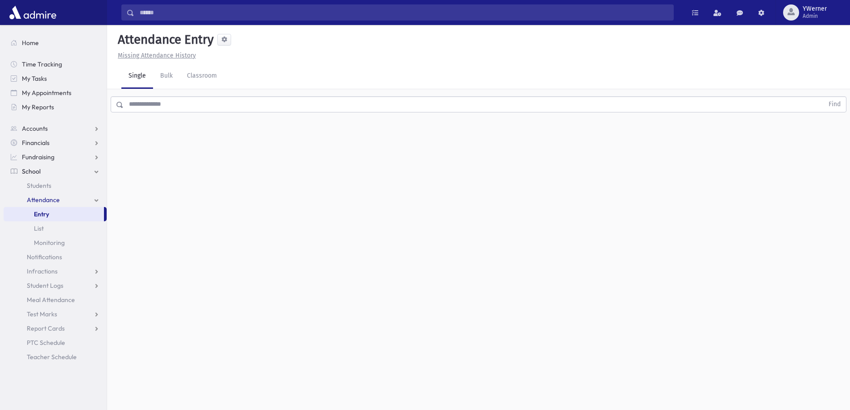 The height and width of the screenshot is (410, 850). Describe the element at coordinates (44, 257) in the screenshot. I see `span: Notifications` at that location.